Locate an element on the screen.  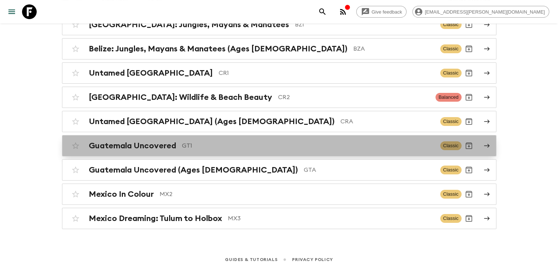
h2: Mexico In Colour is located at coordinates (121, 194).